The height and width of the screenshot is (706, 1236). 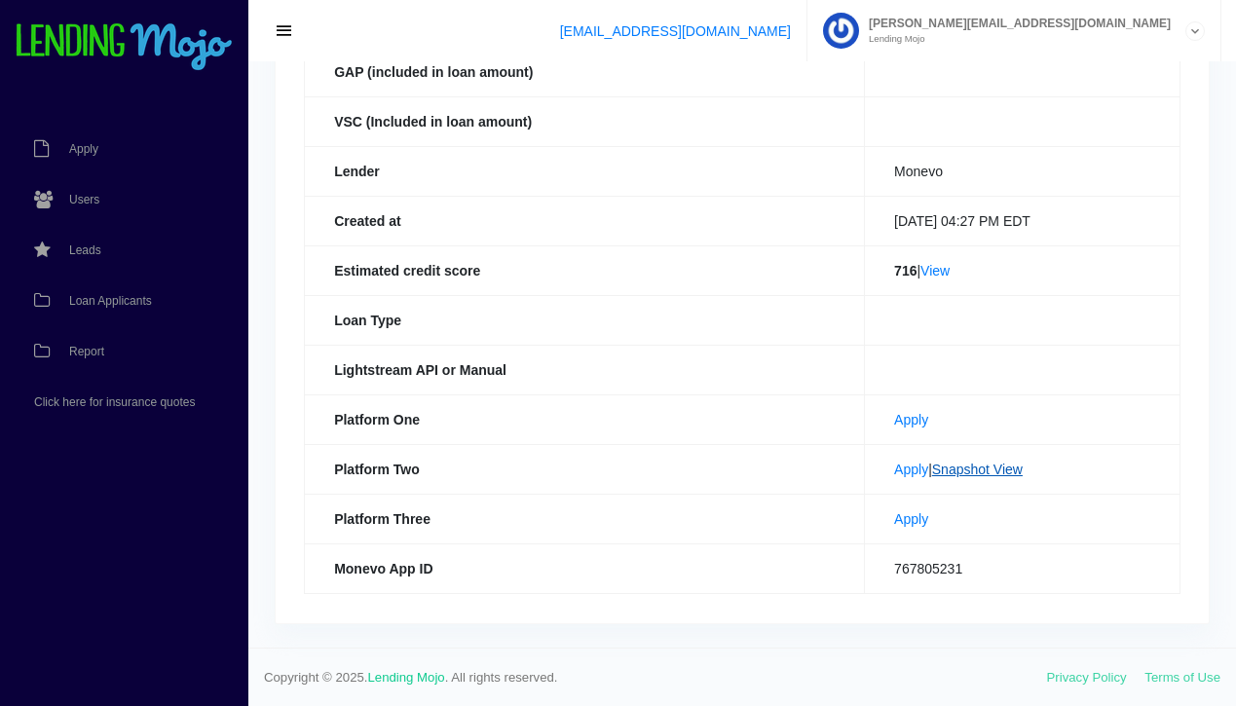 What do you see at coordinates (584, 369) in the screenshot?
I see `th: Lightstream API or Manual` at bounding box center [584, 369].